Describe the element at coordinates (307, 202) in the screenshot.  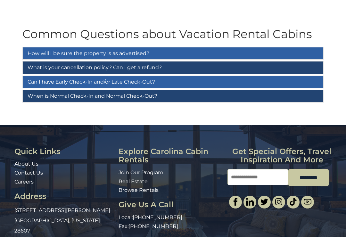
I see `img: youtube-light.svg` at that location.